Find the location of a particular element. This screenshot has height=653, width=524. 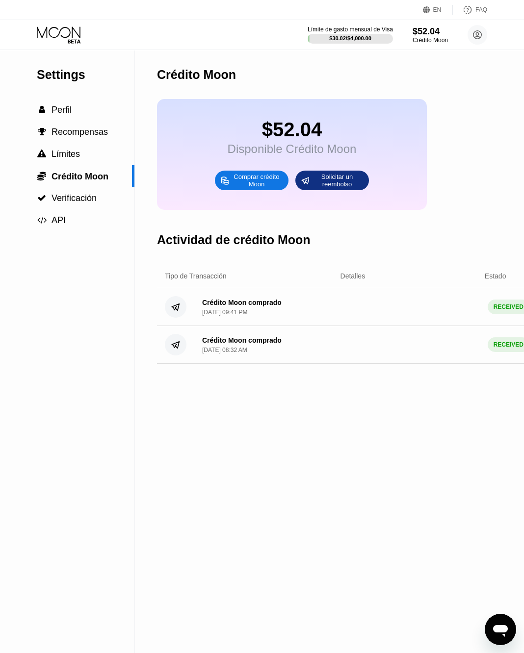

div: $52.04Crédito Moon is located at coordinates (430, 35).